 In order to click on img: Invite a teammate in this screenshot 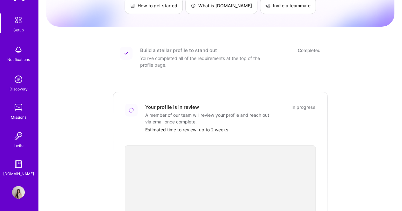, I will do `click(268, 6)`.